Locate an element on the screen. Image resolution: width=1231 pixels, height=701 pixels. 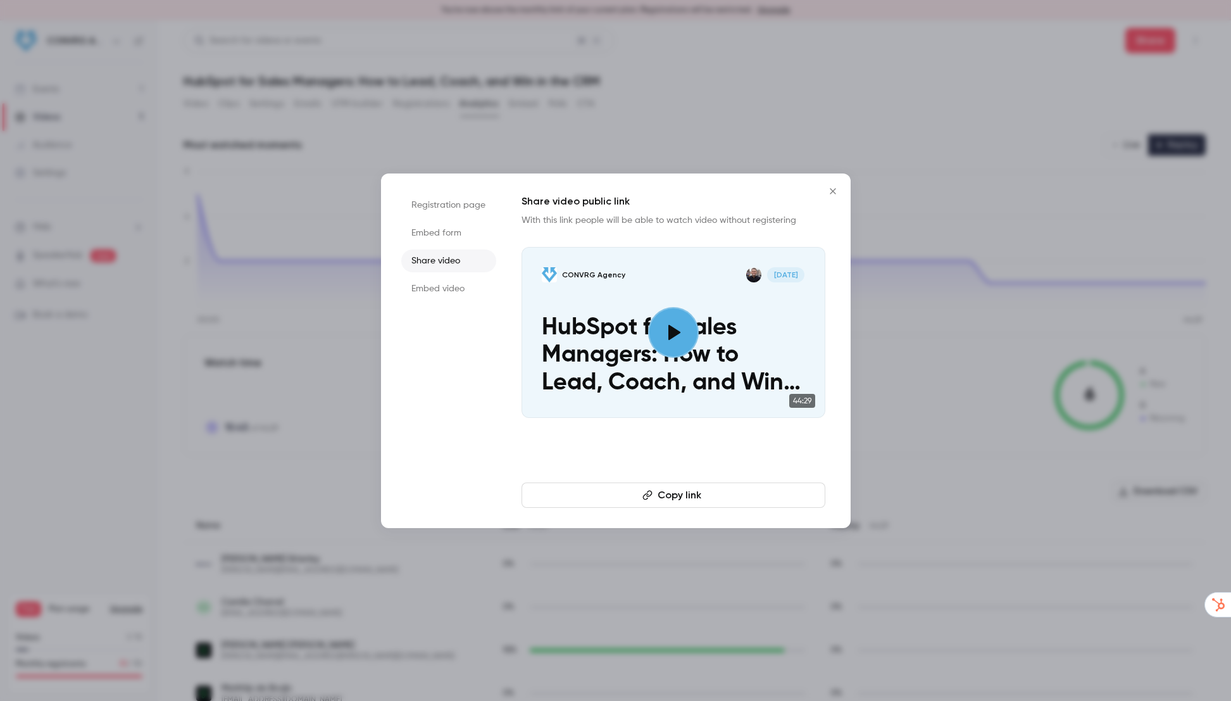
li: Registration page is located at coordinates (449, 205).